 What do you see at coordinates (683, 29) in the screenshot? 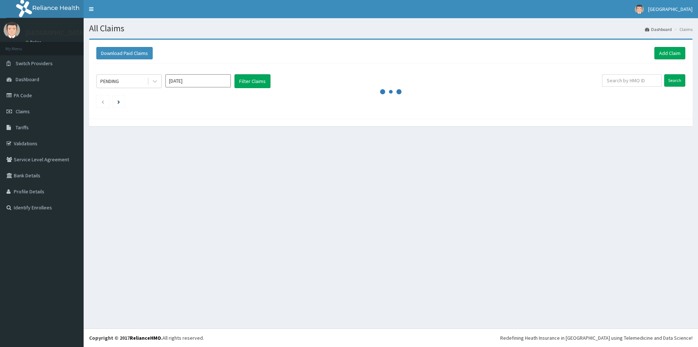
I see `li: Claims` at bounding box center [683, 29].